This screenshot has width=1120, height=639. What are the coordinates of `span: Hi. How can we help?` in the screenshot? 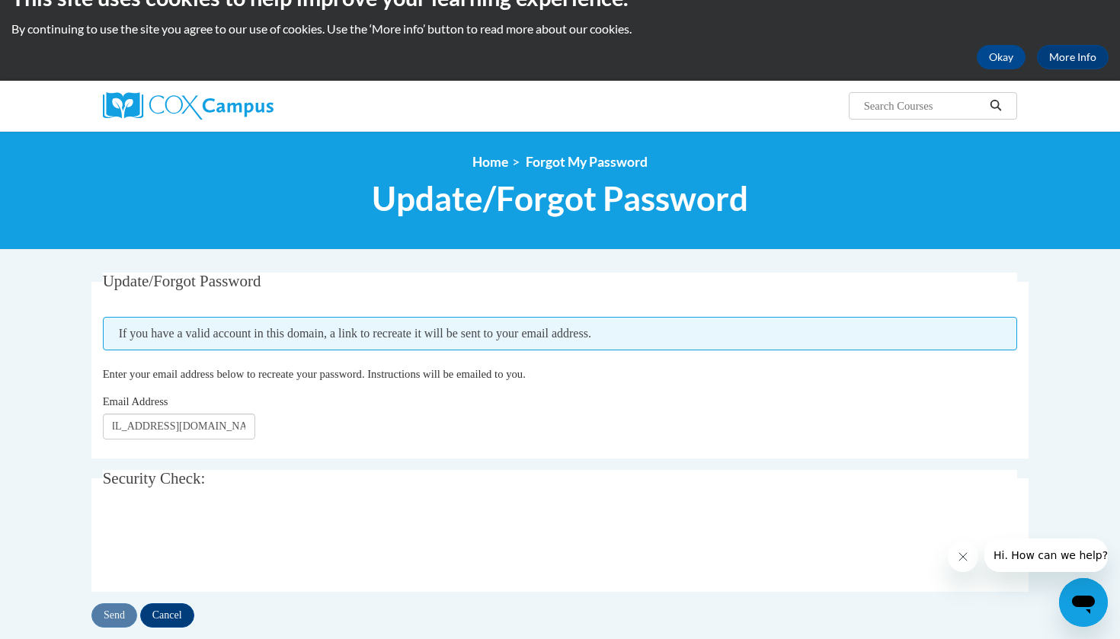 It's located at (66, 17).